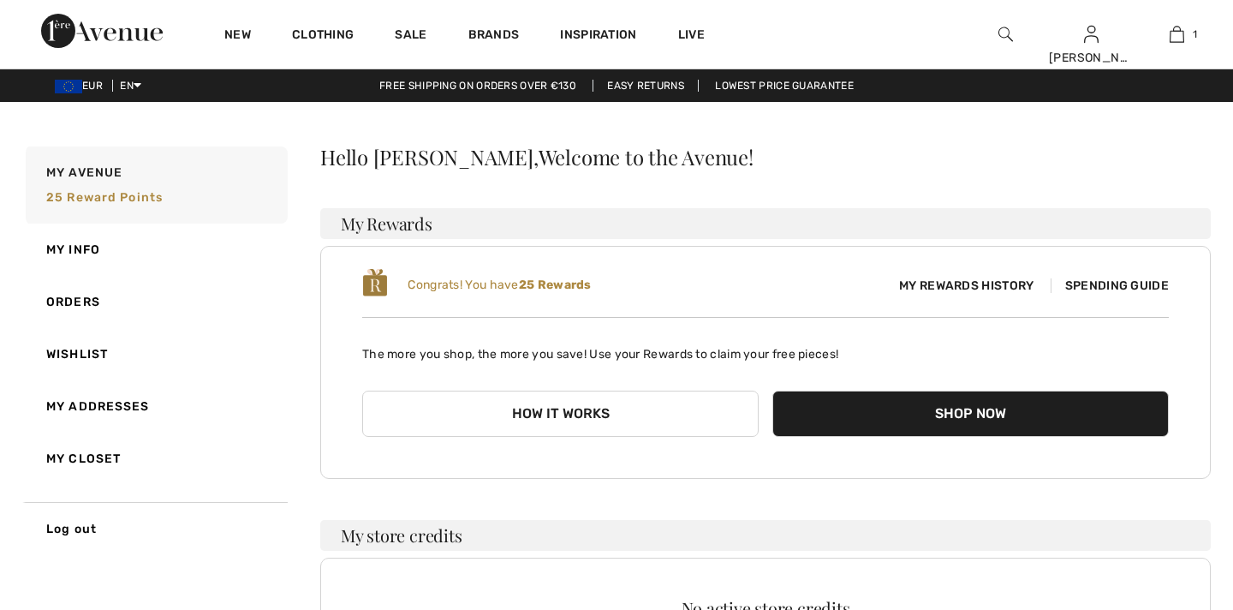 This screenshot has height=610, width=1233. What do you see at coordinates (1177, 34) in the screenshot?
I see `img: My Bag` at bounding box center [1177, 34].